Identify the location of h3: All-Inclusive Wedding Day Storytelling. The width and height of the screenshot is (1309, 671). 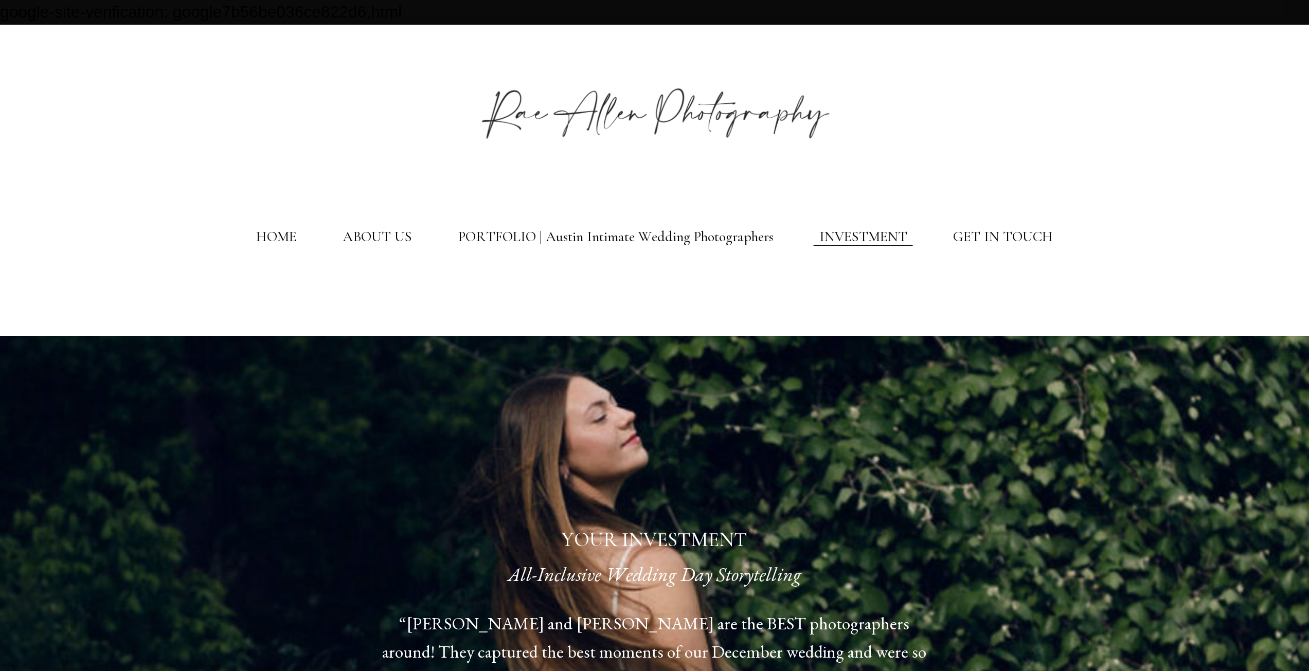
(655, 574).